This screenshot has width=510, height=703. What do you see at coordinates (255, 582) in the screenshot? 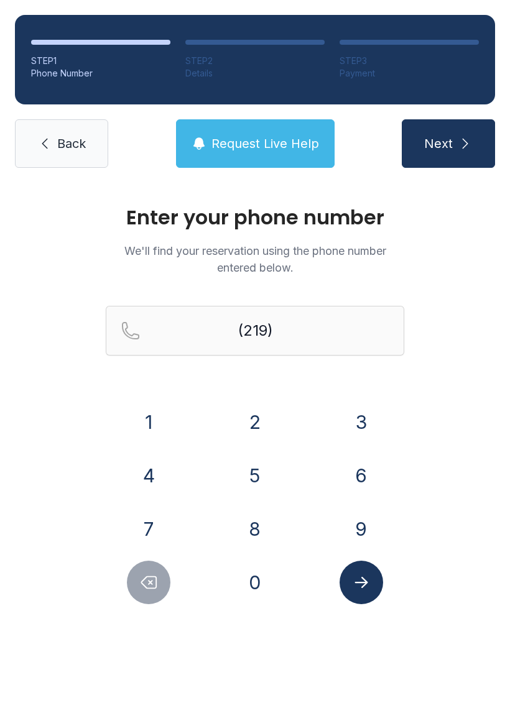
I see `button: 0` at bounding box center [255, 582].